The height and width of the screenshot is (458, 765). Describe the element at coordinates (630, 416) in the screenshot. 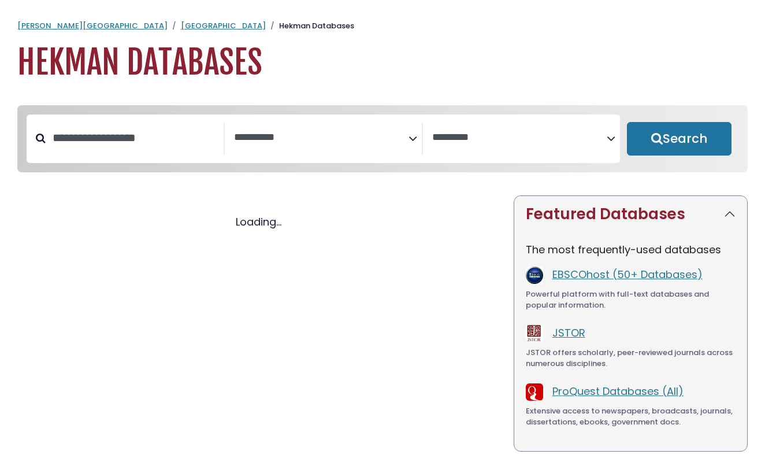

I see `div: Extensive access to newspapers, broadcasts, journals, dissertations, ebooks, government docs.` at that location.